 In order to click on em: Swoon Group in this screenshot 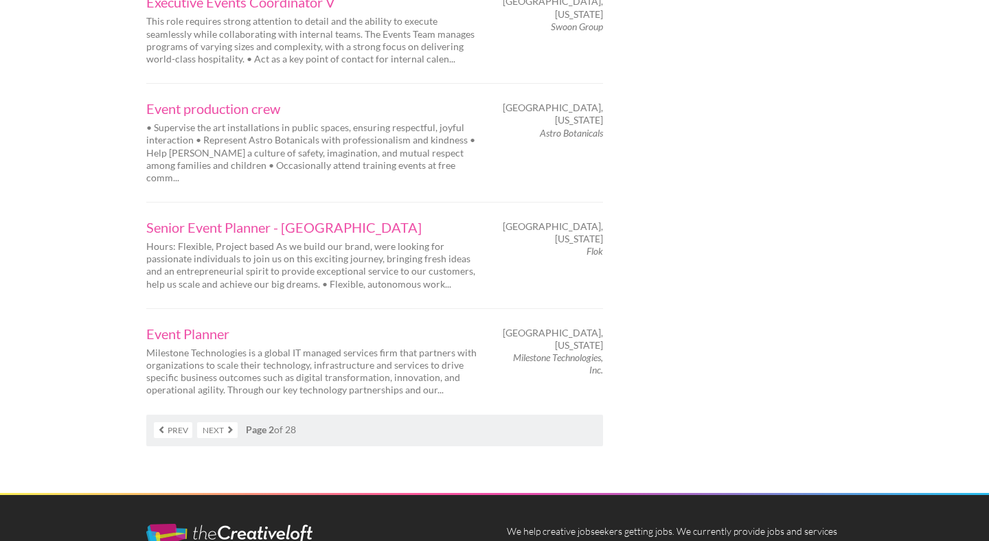, I will do `click(577, 26)`.